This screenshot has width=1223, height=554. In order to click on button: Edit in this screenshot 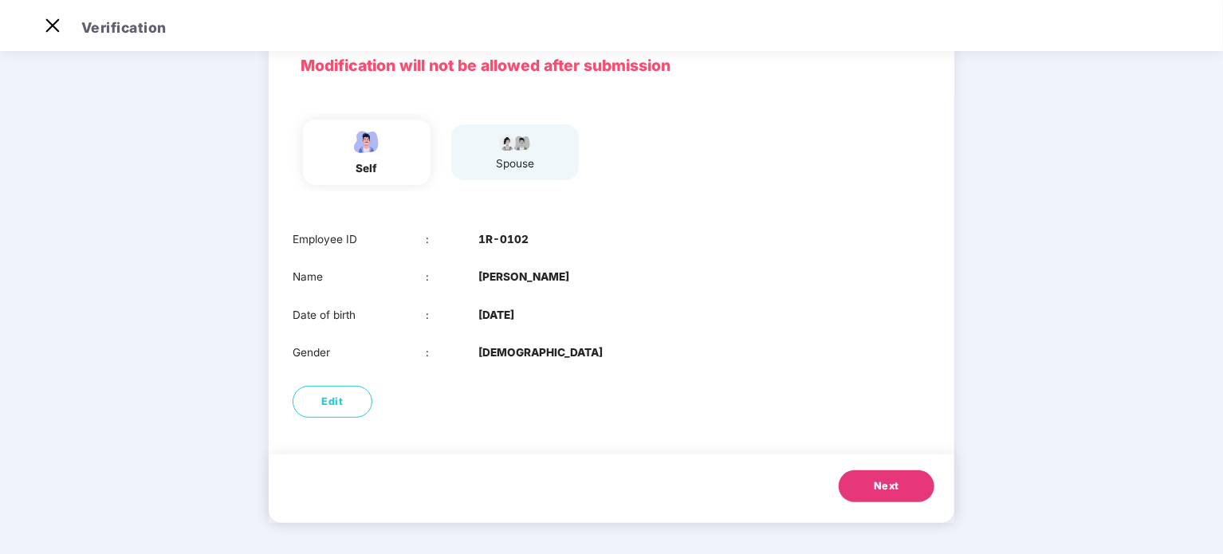, I will do `click(332, 402)`.